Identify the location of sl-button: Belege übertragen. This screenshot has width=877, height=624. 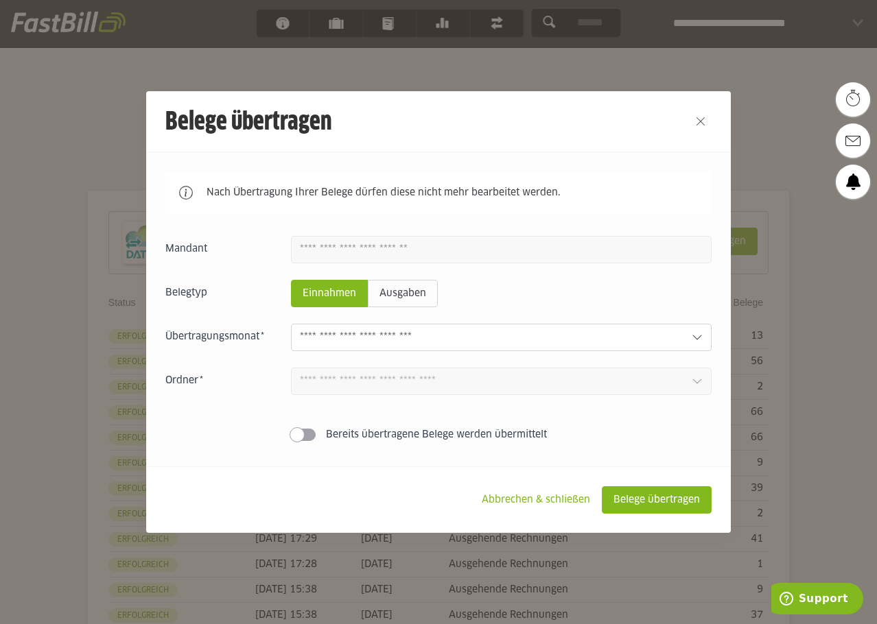
(656, 500).